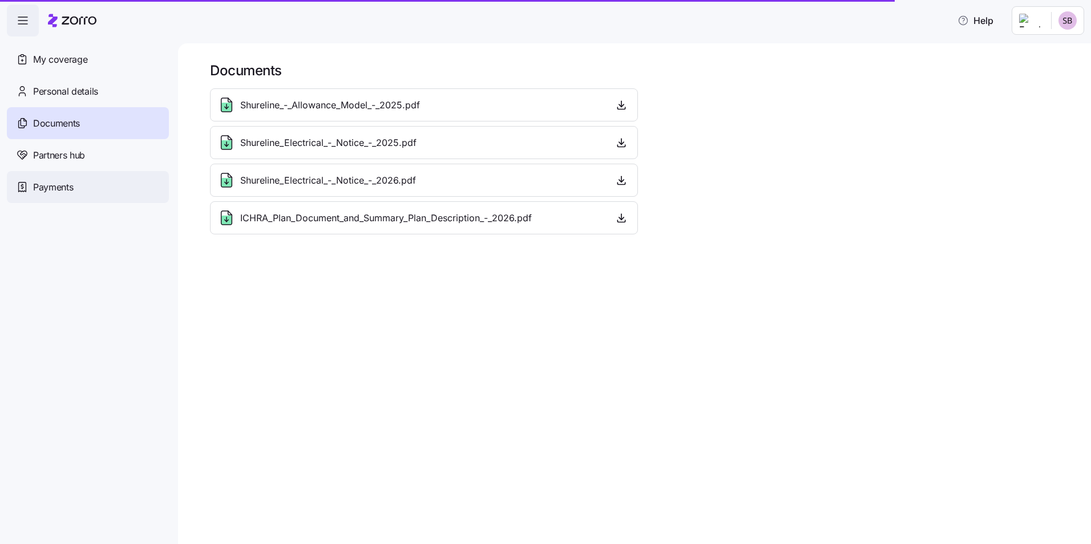 The image size is (1091, 544). I want to click on img: Employer logo, so click(1030, 21).